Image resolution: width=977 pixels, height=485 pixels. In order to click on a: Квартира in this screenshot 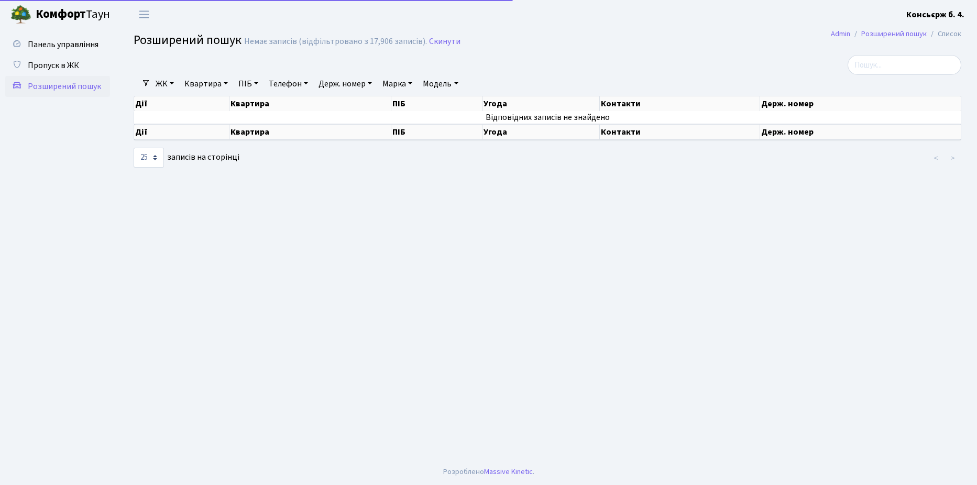, I will do `click(206, 84)`.